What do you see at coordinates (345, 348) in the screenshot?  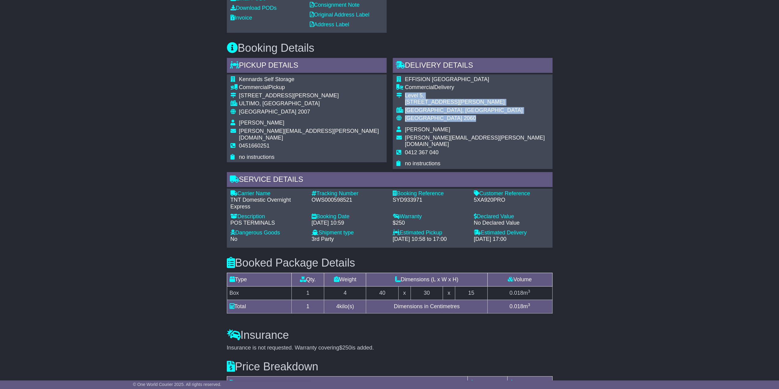 I see `span: $250` at bounding box center [345, 348].